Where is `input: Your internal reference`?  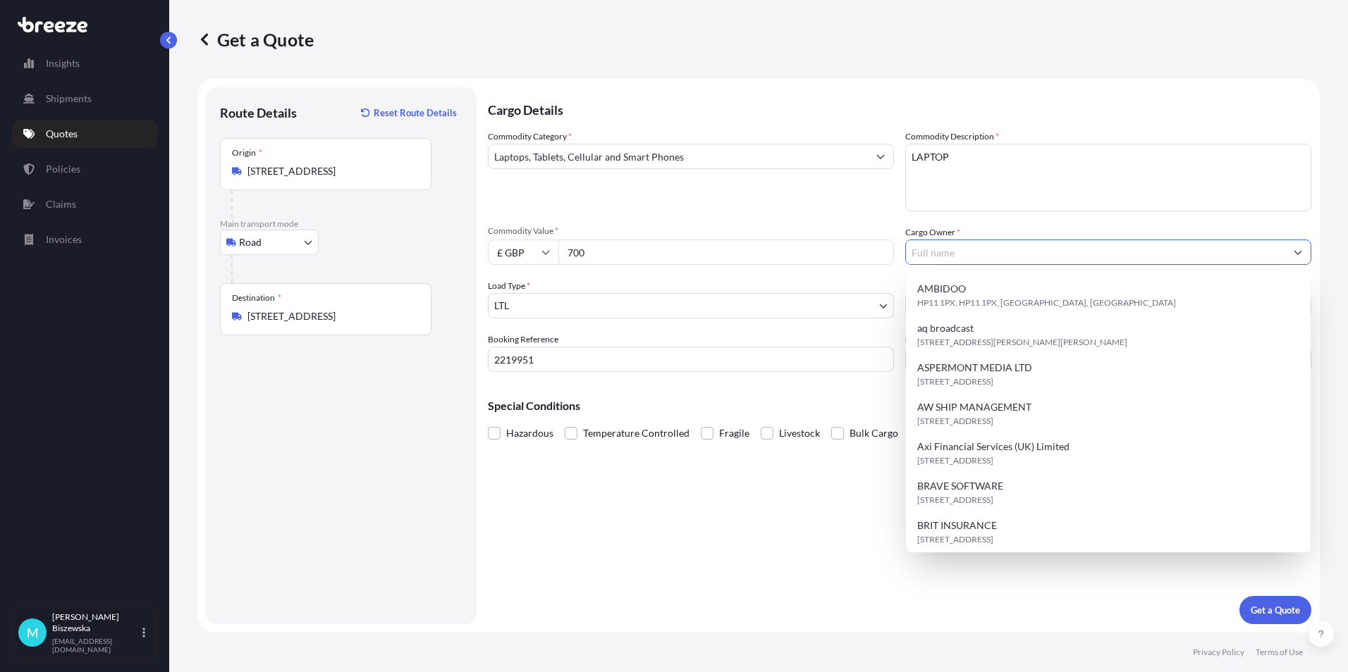
input: Your internal reference is located at coordinates (691, 359).